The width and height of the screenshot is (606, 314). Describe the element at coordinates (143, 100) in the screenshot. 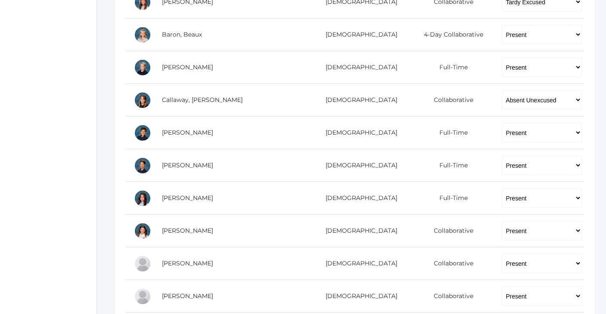

I see `div: Kennedy Callaway` at that location.